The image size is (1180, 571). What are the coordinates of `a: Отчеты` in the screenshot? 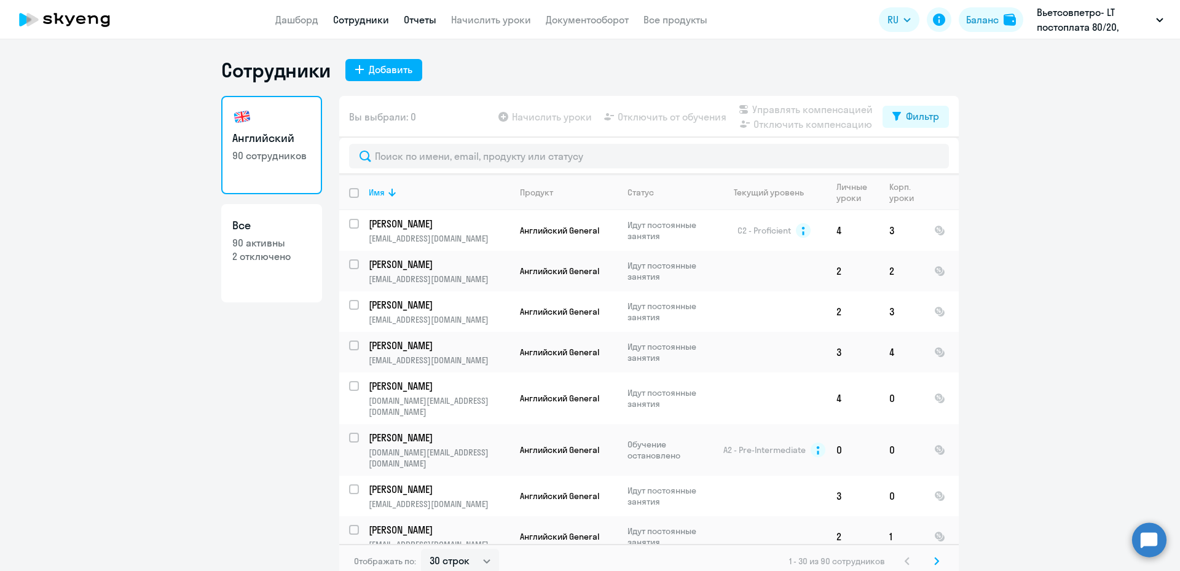 It's located at (420, 20).